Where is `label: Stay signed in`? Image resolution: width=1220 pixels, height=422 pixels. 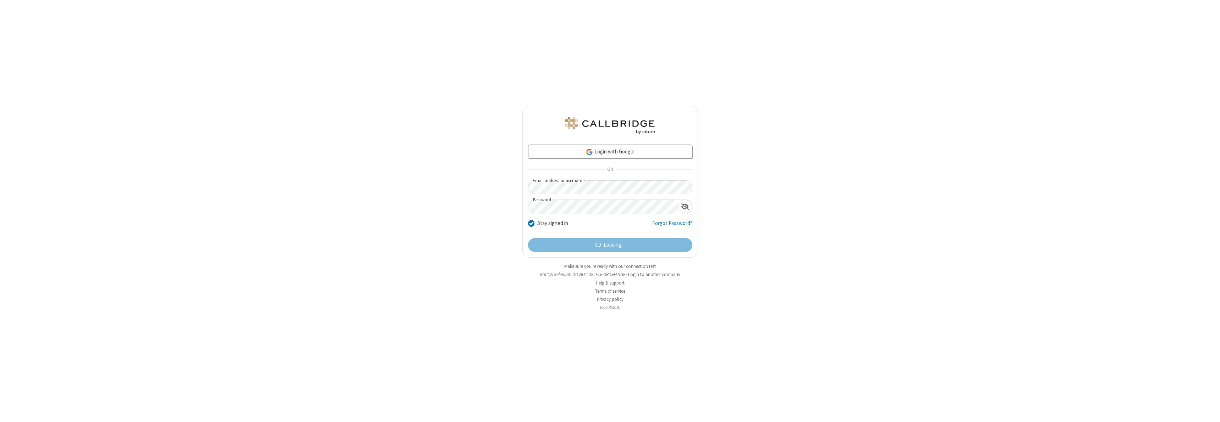
label: Stay signed in is located at coordinates (553, 223).